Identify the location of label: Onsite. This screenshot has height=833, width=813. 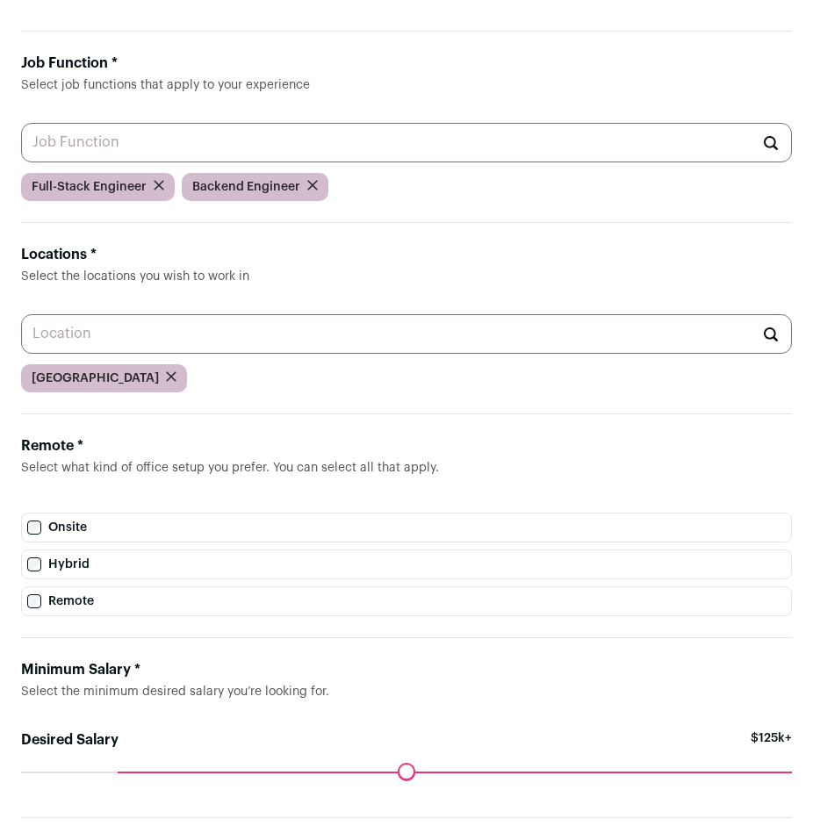
(406, 528).